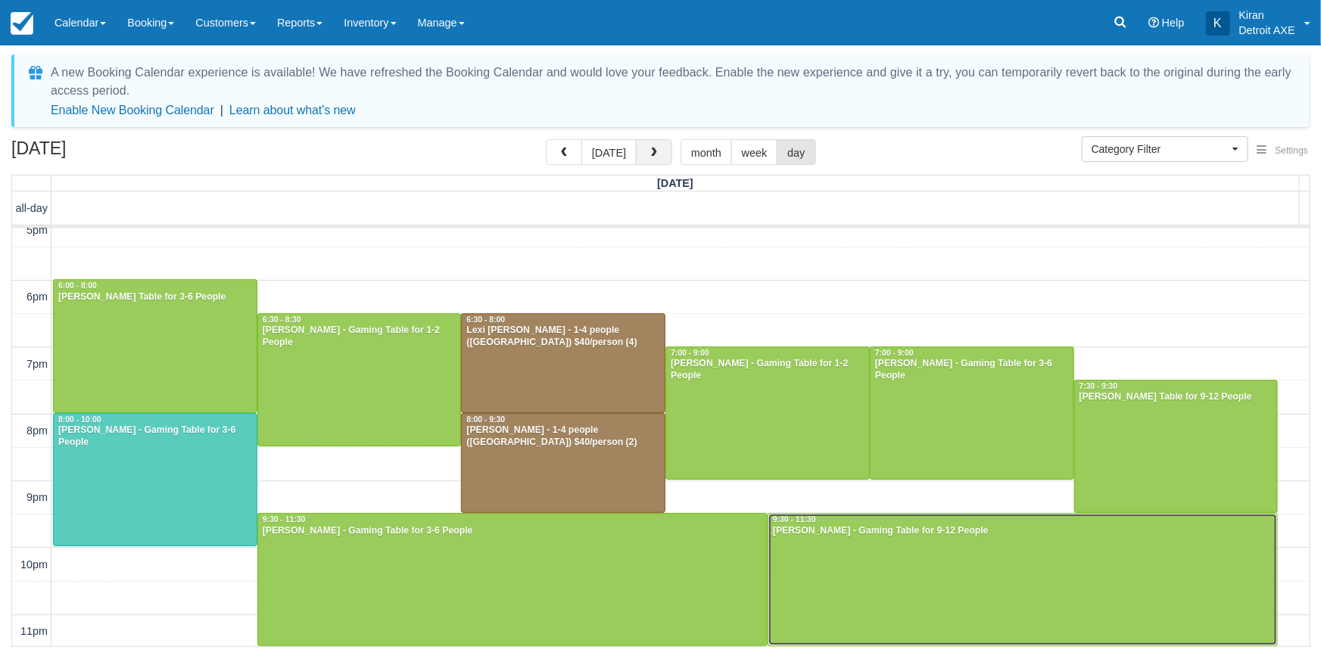 This screenshot has height=650, width=1321. I want to click on span: Category Filter, so click(1160, 149).